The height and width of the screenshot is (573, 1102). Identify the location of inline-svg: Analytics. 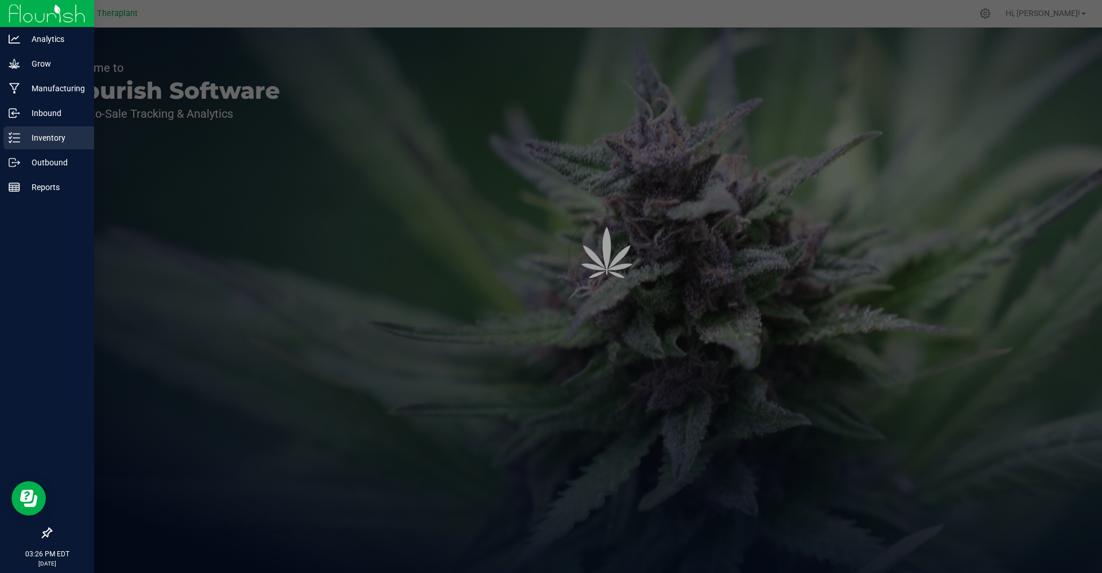
(14, 39).